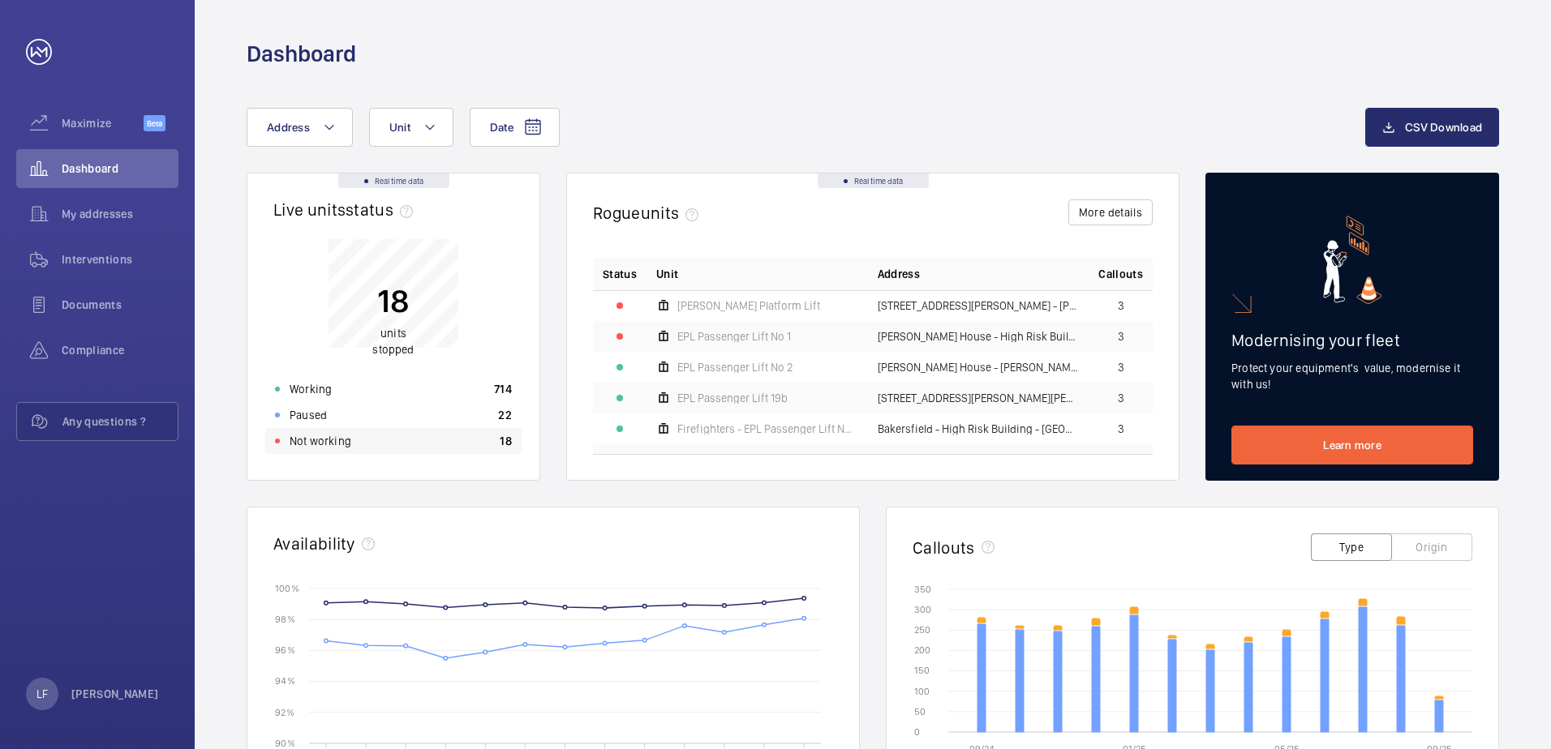 The image size is (1551, 749). What do you see at coordinates (514, 127) in the screenshot?
I see `button: Date` at bounding box center [514, 127].